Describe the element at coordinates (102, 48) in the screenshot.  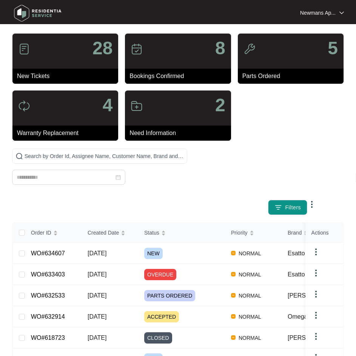
I see `p: 28` at that location.